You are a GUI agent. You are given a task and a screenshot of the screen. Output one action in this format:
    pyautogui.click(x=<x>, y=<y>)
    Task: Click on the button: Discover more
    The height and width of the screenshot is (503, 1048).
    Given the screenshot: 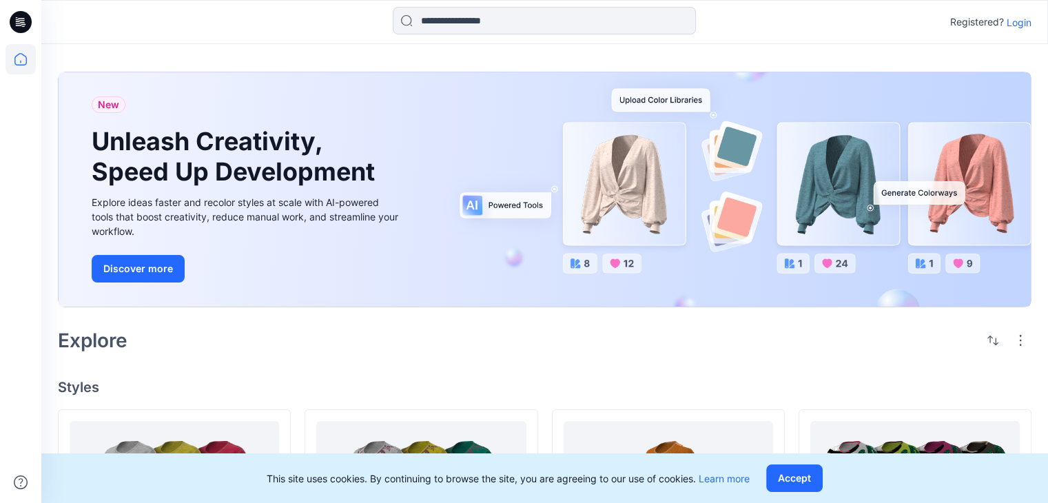 What is the action you would take?
    pyautogui.click(x=138, y=269)
    